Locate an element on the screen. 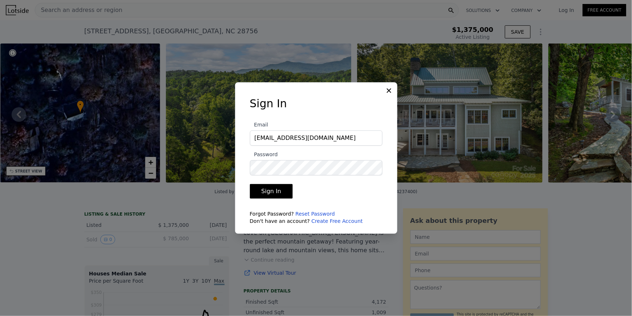 The width and height of the screenshot is (632, 316). a: Reset Password is located at coordinates (315, 214).